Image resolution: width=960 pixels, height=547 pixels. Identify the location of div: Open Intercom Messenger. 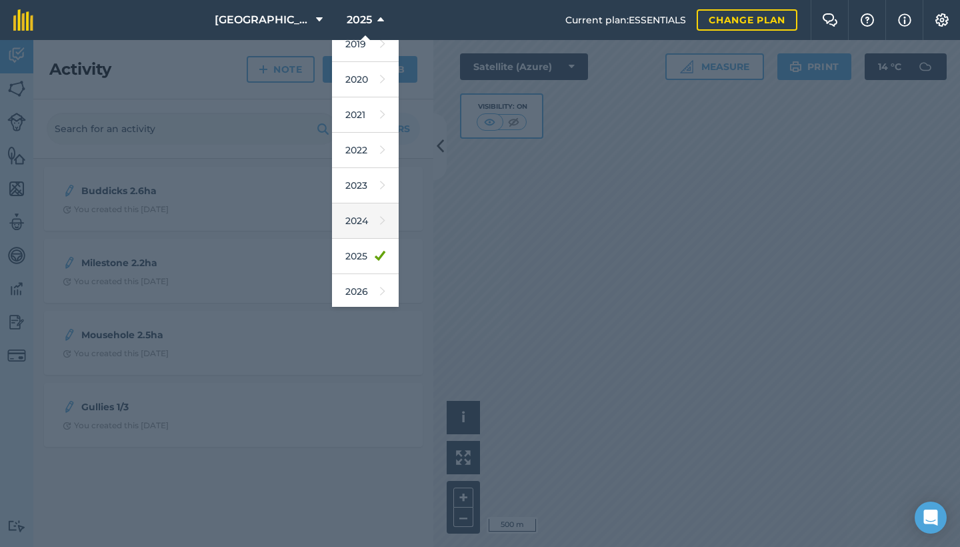
(931, 518).